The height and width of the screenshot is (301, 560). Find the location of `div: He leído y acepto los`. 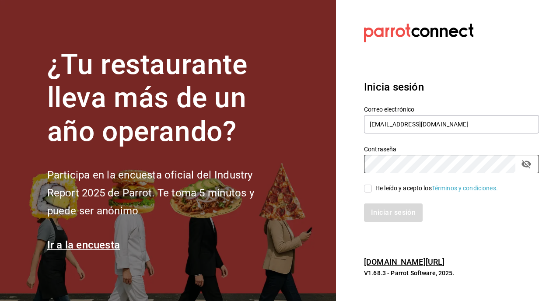

div: He leído y acepto los is located at coordinates (436, 188).